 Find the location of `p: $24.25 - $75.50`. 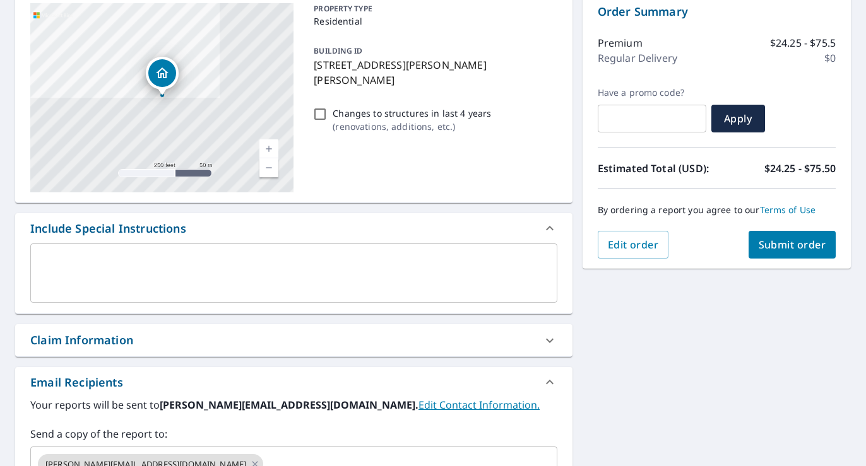

p: $24.25 - $75.50 is located at coordinates (799, 168).